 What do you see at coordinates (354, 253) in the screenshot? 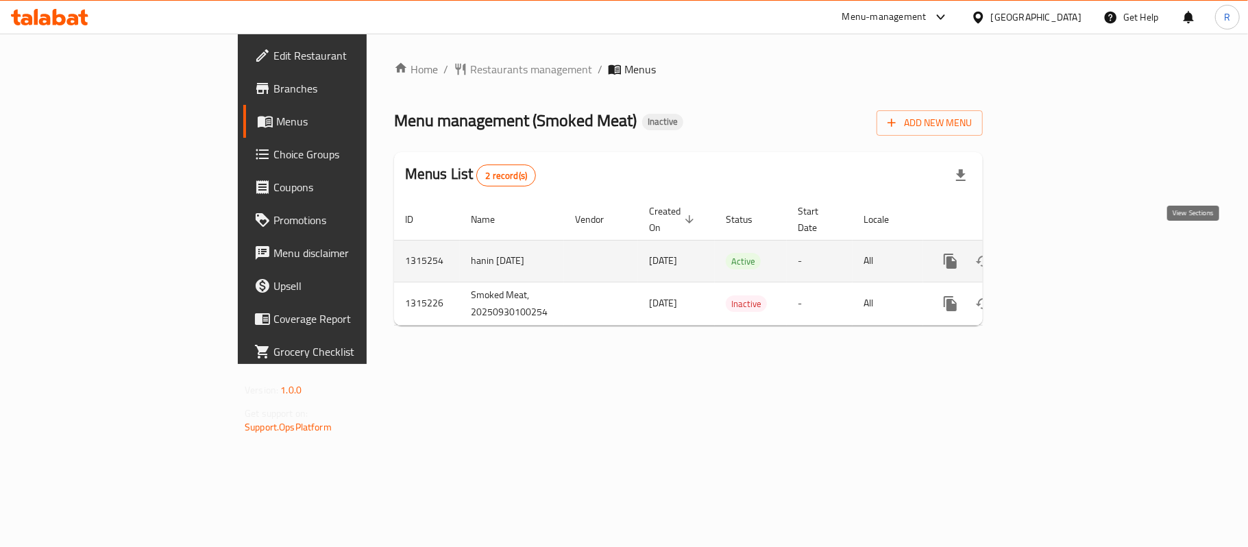
I see `span: Menu disclaimer` at bounding box center [354, 253].